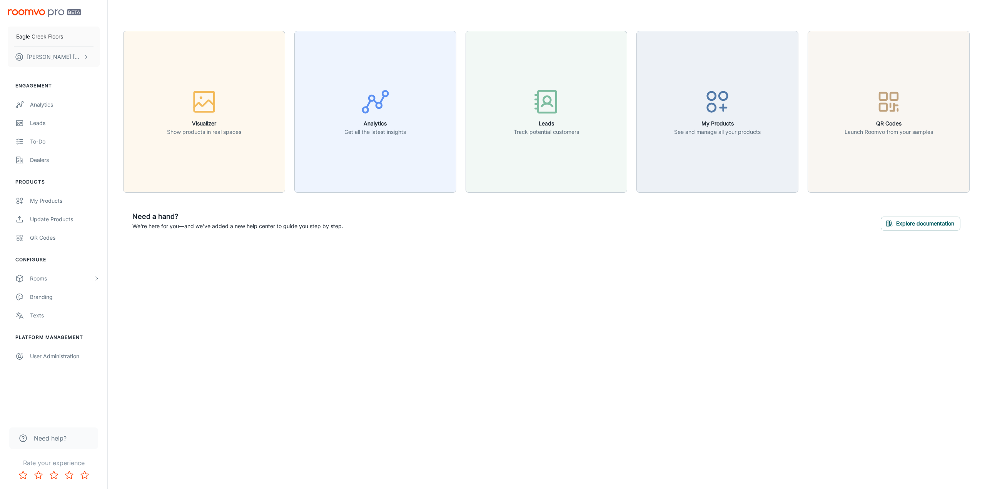 The height and width of the screenshot is (489, 985). Describe the element at coordinates (717, 112) in the screenshot. I see `button: My ProductsSee and manage all your products` at that location.